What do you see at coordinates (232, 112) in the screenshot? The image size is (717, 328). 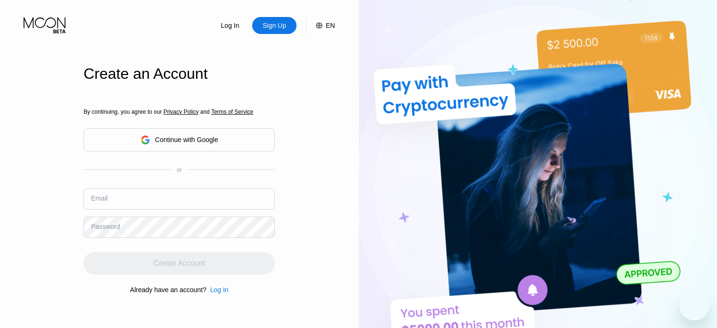 I see `span: Terms of Service` at bounding box center [232, 112].